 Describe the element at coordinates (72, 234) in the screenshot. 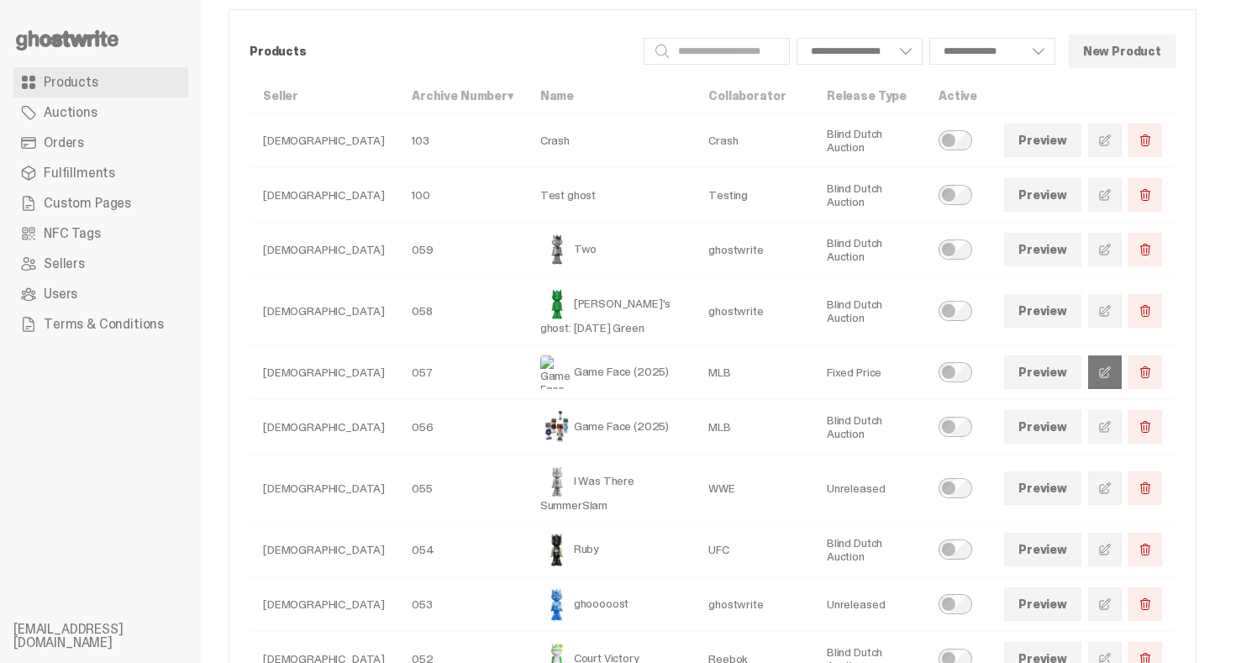

I see `span: NFC Tags` at that location.